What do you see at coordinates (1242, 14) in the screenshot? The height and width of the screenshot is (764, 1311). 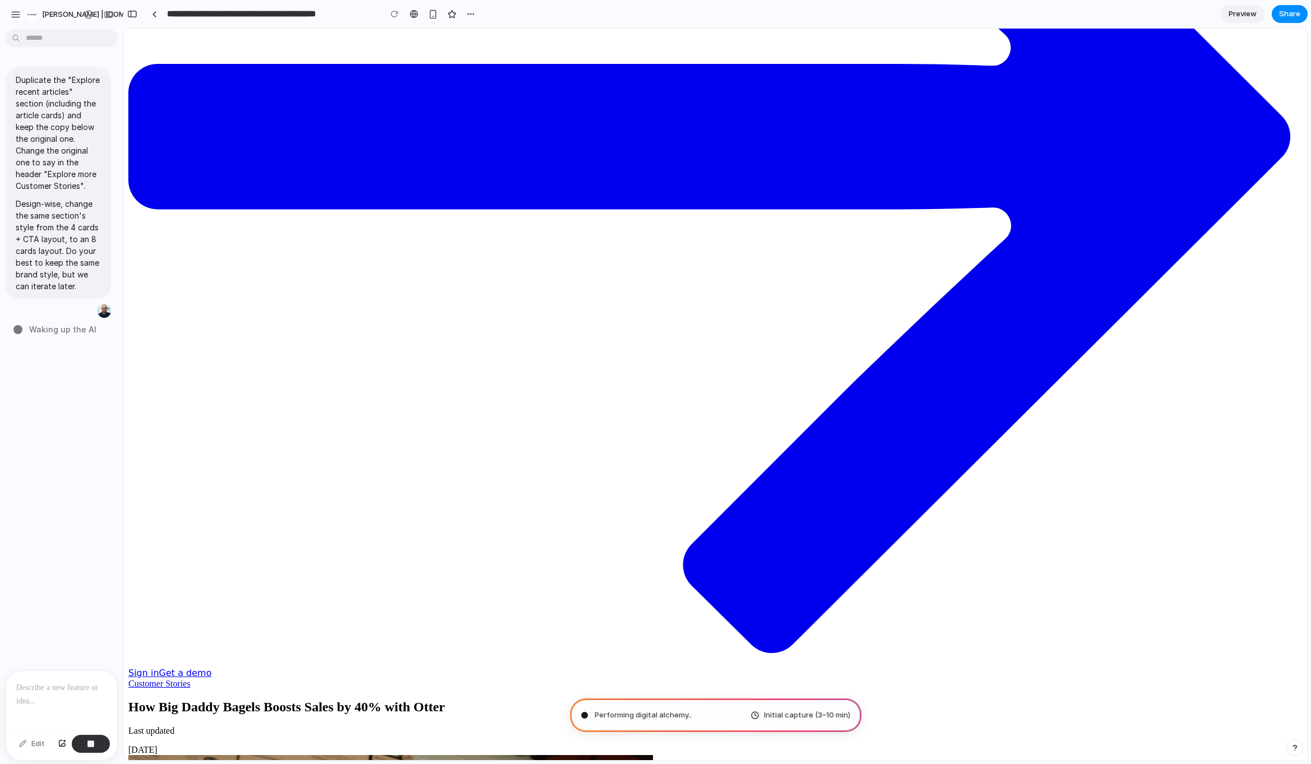 I see `span: Preview` at bounding box center [1242, 14].